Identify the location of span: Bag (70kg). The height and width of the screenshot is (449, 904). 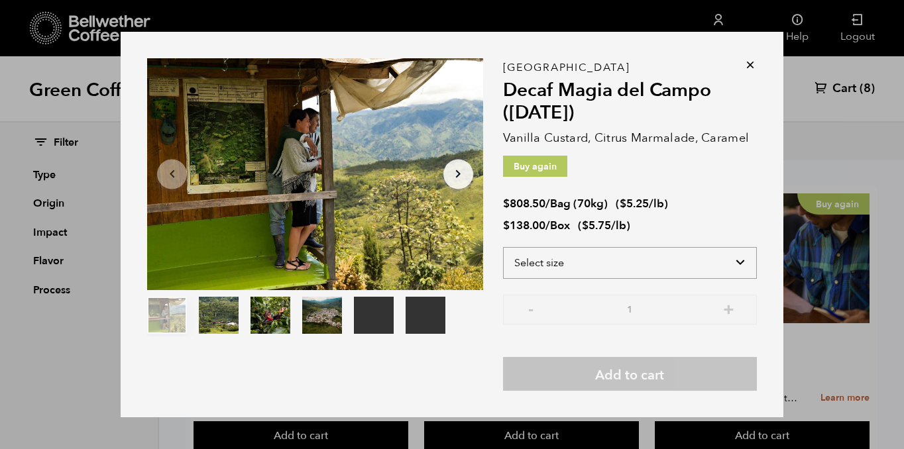
(578, 203).